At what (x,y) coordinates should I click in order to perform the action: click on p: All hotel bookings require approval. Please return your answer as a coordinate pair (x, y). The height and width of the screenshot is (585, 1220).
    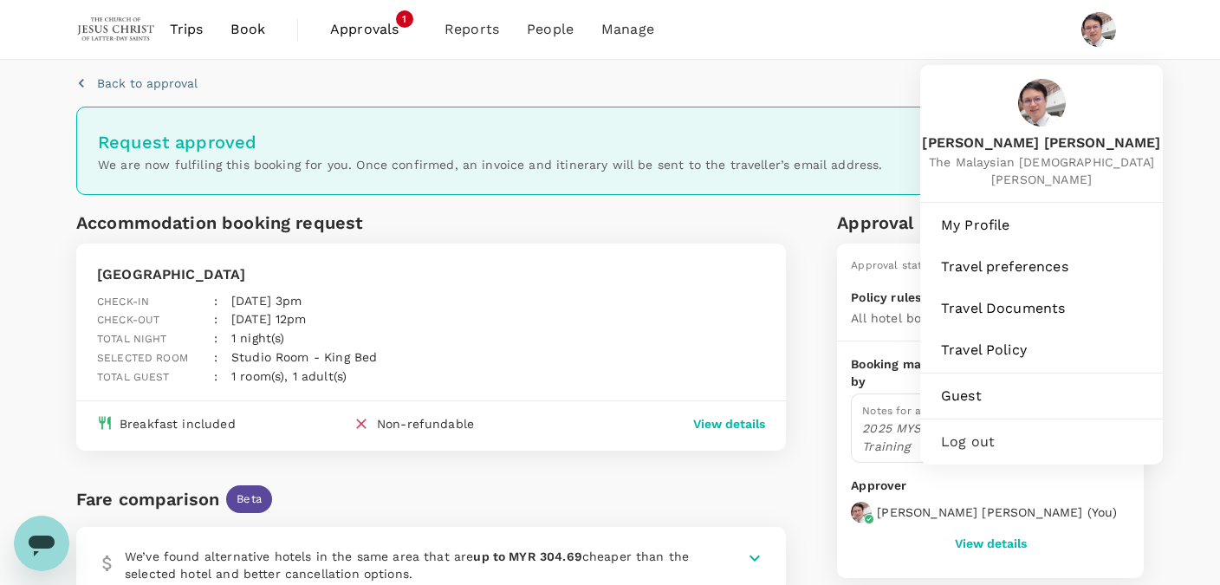
    Looking at the image, I should click on (958, 318).